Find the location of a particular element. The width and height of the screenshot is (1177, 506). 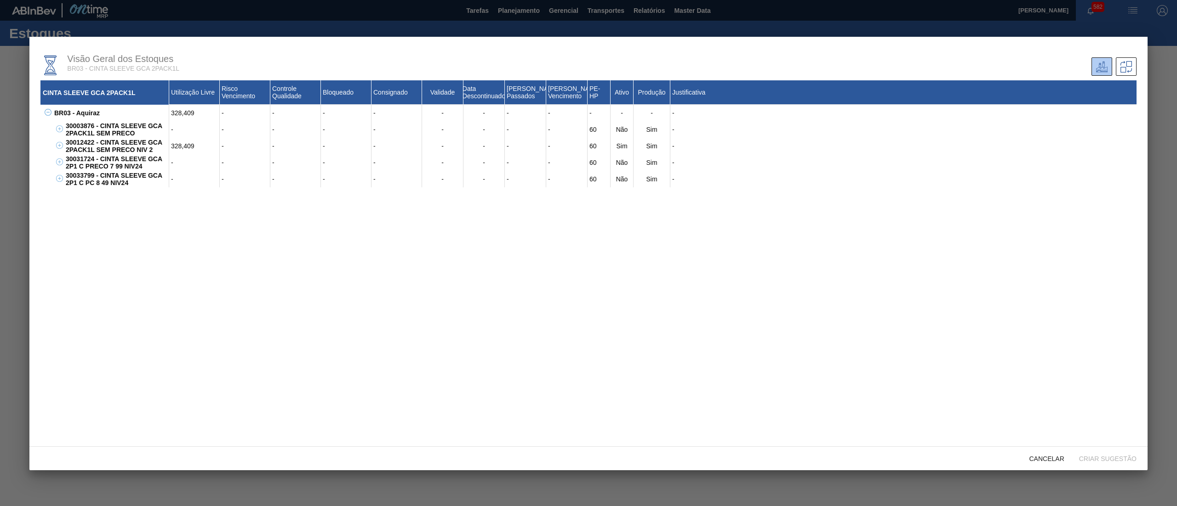

div: 30003876 - CINTA SLEEVE GCA 2PACK1L SEM PRECO is located at coordinates (116, 130).